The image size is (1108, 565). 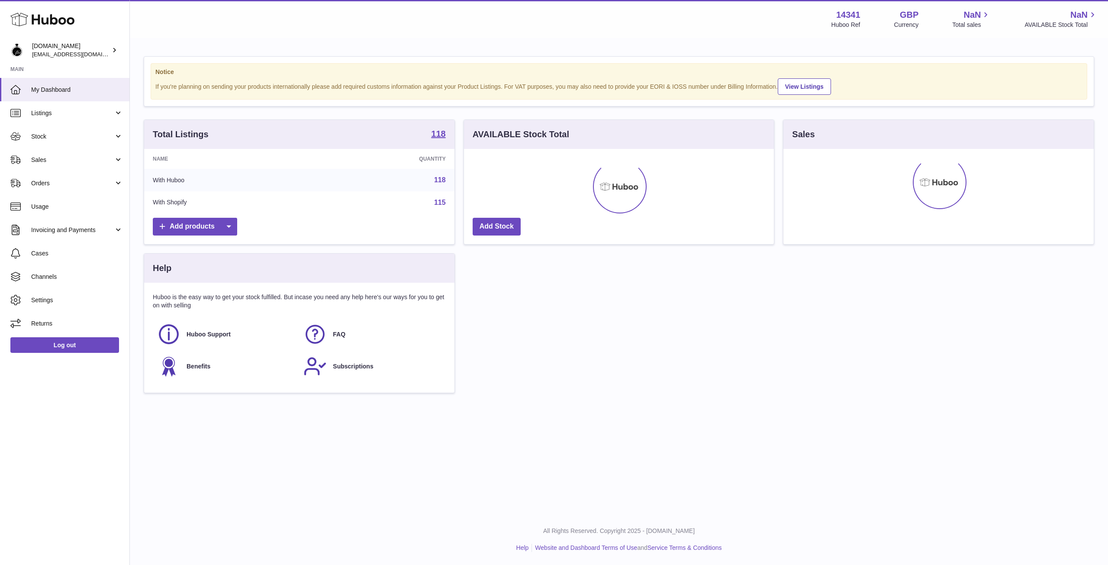 What do you see at coordinates (619, 86) in the screenshot?
I see `div: If you're planning on sending your products internationally please add required customs informati...` at bounding box center [619, 86].